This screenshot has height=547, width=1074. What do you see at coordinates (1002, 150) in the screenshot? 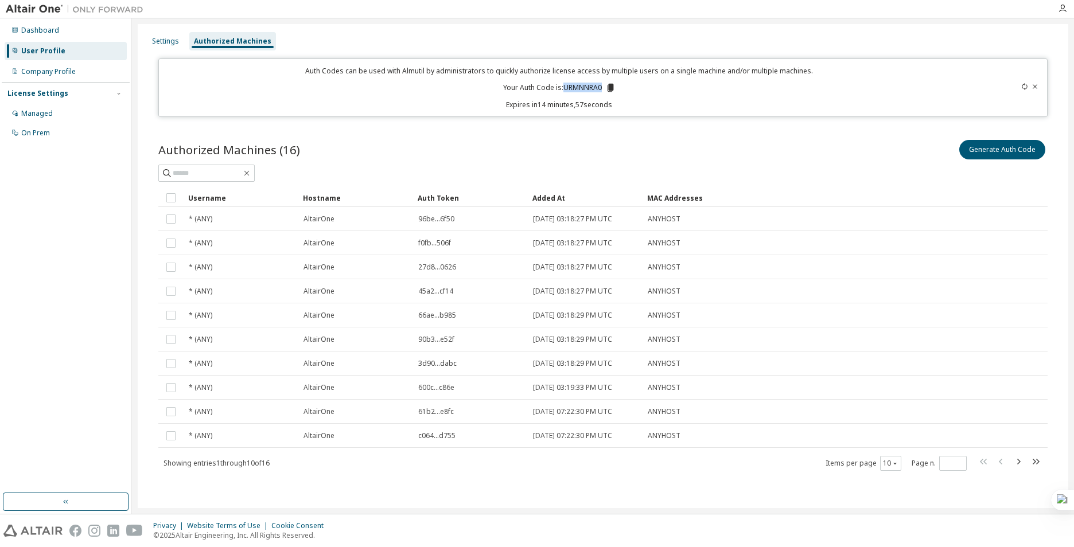
I see `button: Generate Auth Code` at bounding box center [1002, 150].